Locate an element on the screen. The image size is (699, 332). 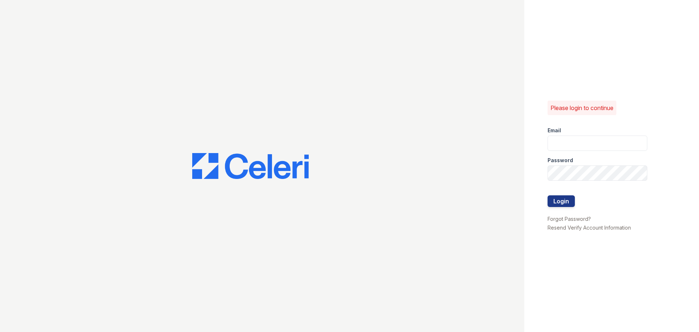
label: Password is located at coordinates (560, 160).